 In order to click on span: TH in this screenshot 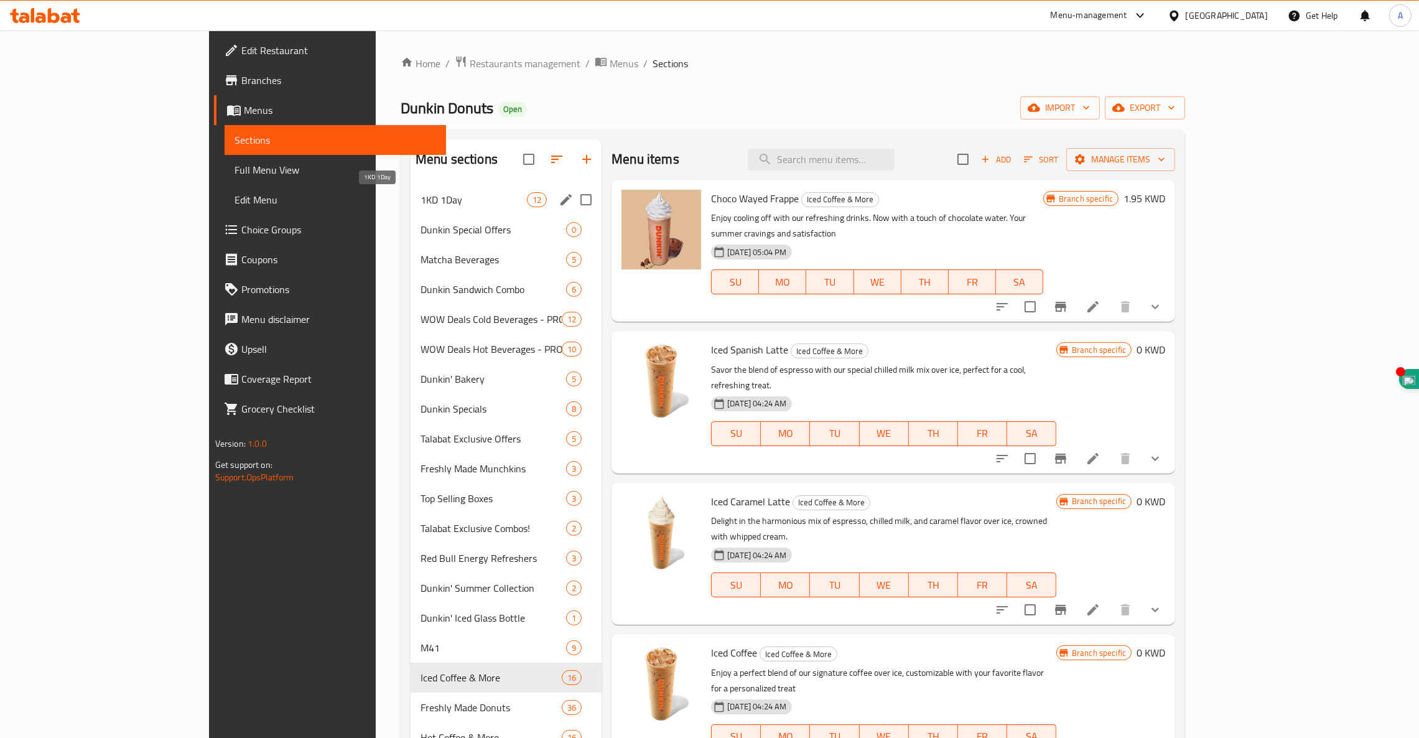, I will do `click(925, 282)`.